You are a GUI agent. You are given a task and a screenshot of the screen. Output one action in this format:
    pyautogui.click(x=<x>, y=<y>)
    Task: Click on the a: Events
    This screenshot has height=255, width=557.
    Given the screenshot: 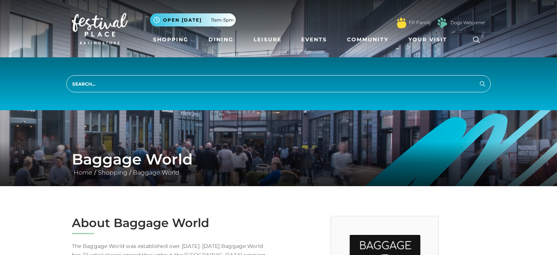 What is the action you would take?
    pyautogui.click(x=314, y=39)
    